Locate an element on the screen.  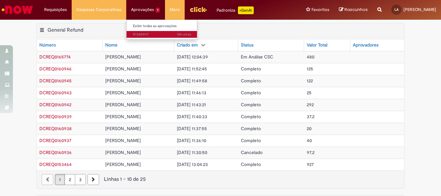
span: R13459117 is located at coordinates (162, 35).